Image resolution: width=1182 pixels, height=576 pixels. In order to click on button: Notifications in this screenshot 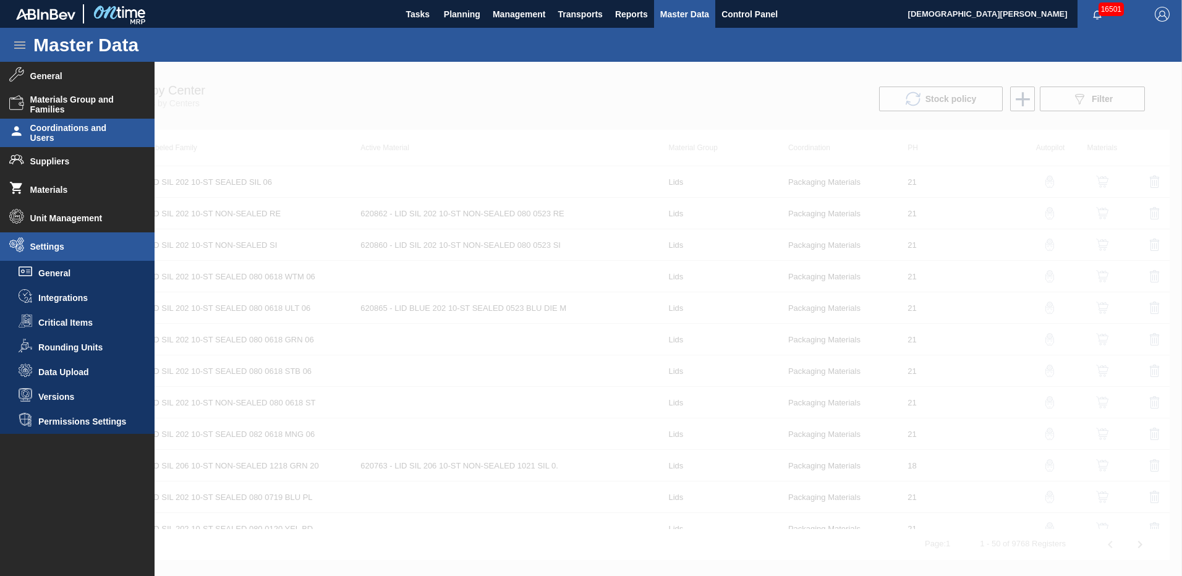, I will do `click(1097, 14)`.